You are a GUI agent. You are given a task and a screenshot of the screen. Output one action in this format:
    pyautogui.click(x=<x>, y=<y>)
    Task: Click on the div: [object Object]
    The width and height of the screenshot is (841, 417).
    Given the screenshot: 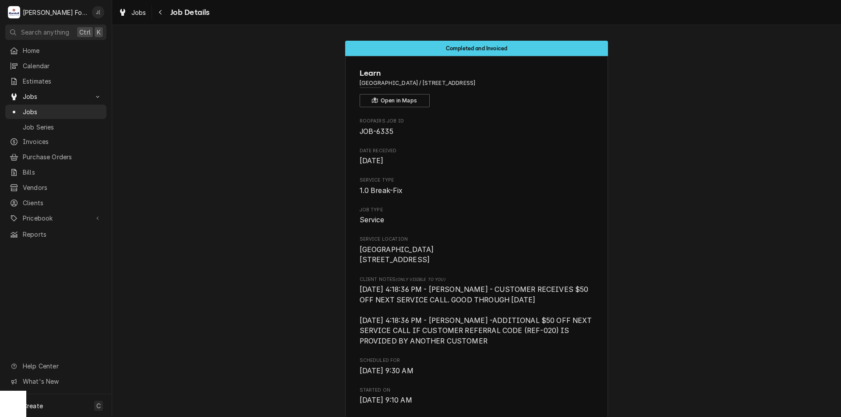 What is the action you would take?
    pyautogui.click(x=477, y=311)
    